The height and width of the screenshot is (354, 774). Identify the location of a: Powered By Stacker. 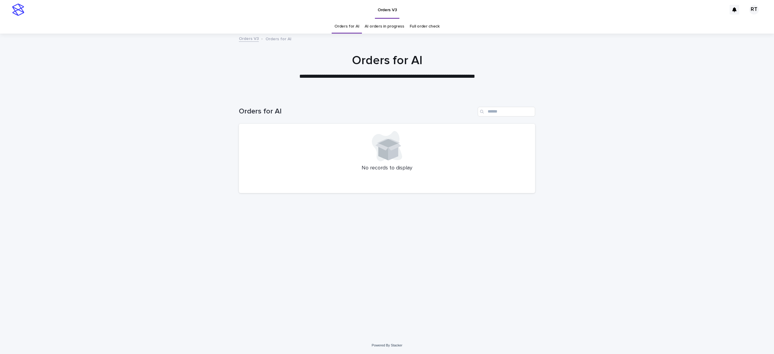
(386, 345).